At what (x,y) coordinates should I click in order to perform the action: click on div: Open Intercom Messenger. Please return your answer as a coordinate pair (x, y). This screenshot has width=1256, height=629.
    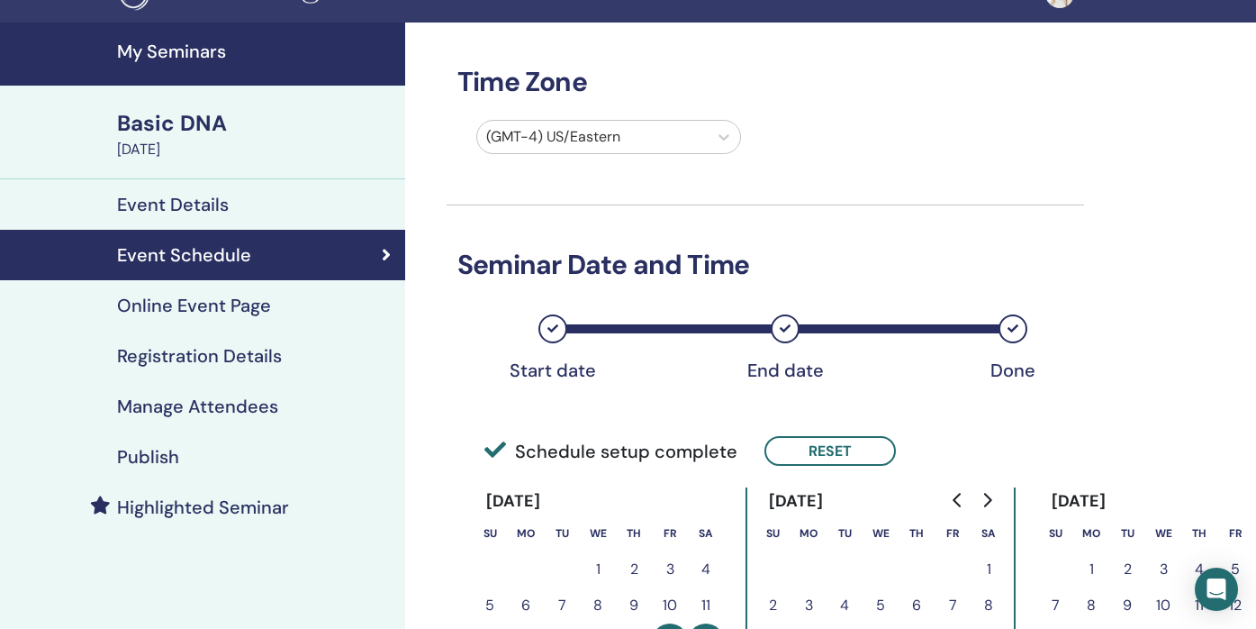
    Looking at the image, I should click on (1217, 589).